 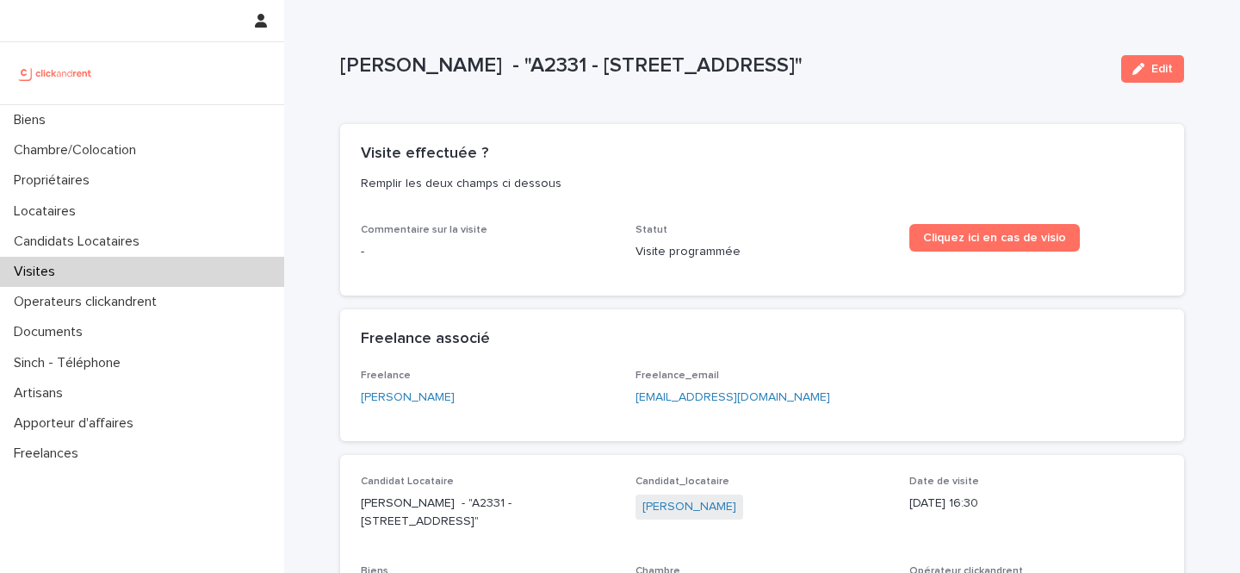 I want to click on p: Artisans, so click(x=41, y=393).